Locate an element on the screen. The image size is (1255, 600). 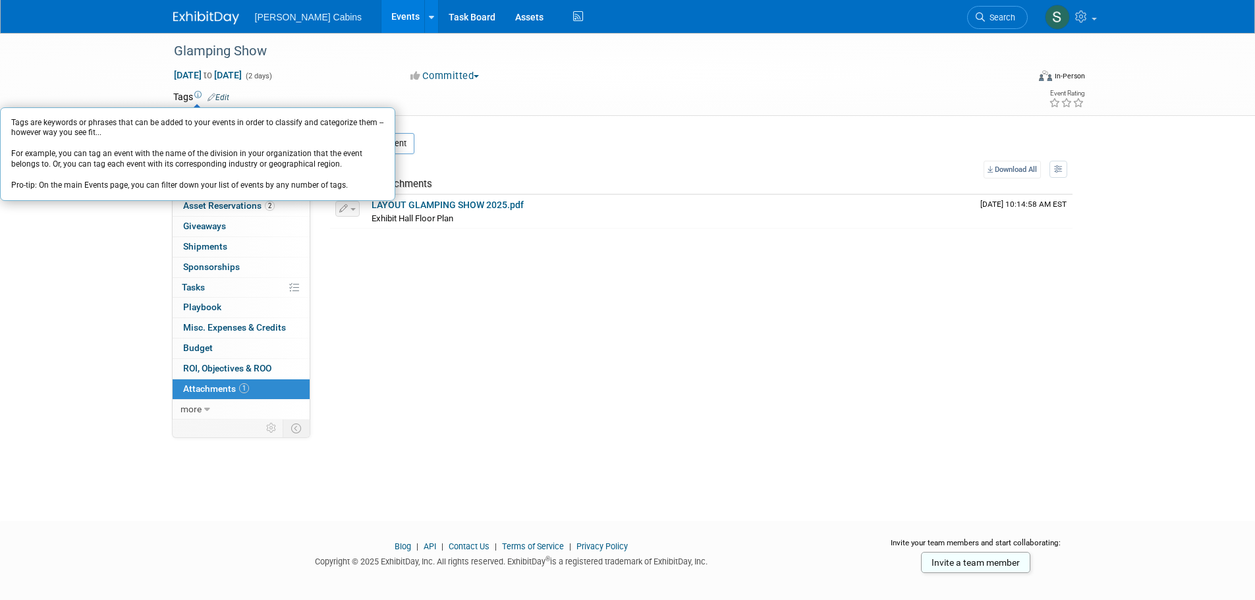
td: Personalize Event Tab Strip is located at coordinates (271, 428).